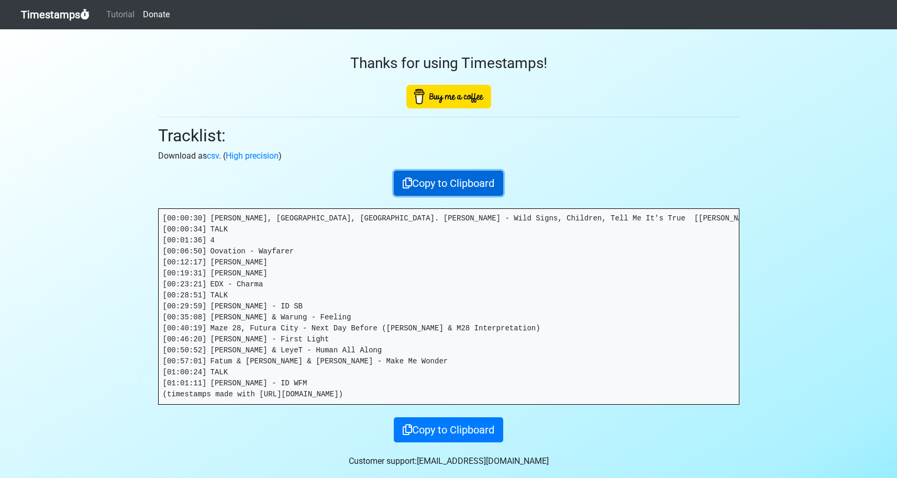  What do you see at coordinates (449, 96) in the screenshot?
I see `img: Buy Me A Coffee` at bounding box center [449, 96].